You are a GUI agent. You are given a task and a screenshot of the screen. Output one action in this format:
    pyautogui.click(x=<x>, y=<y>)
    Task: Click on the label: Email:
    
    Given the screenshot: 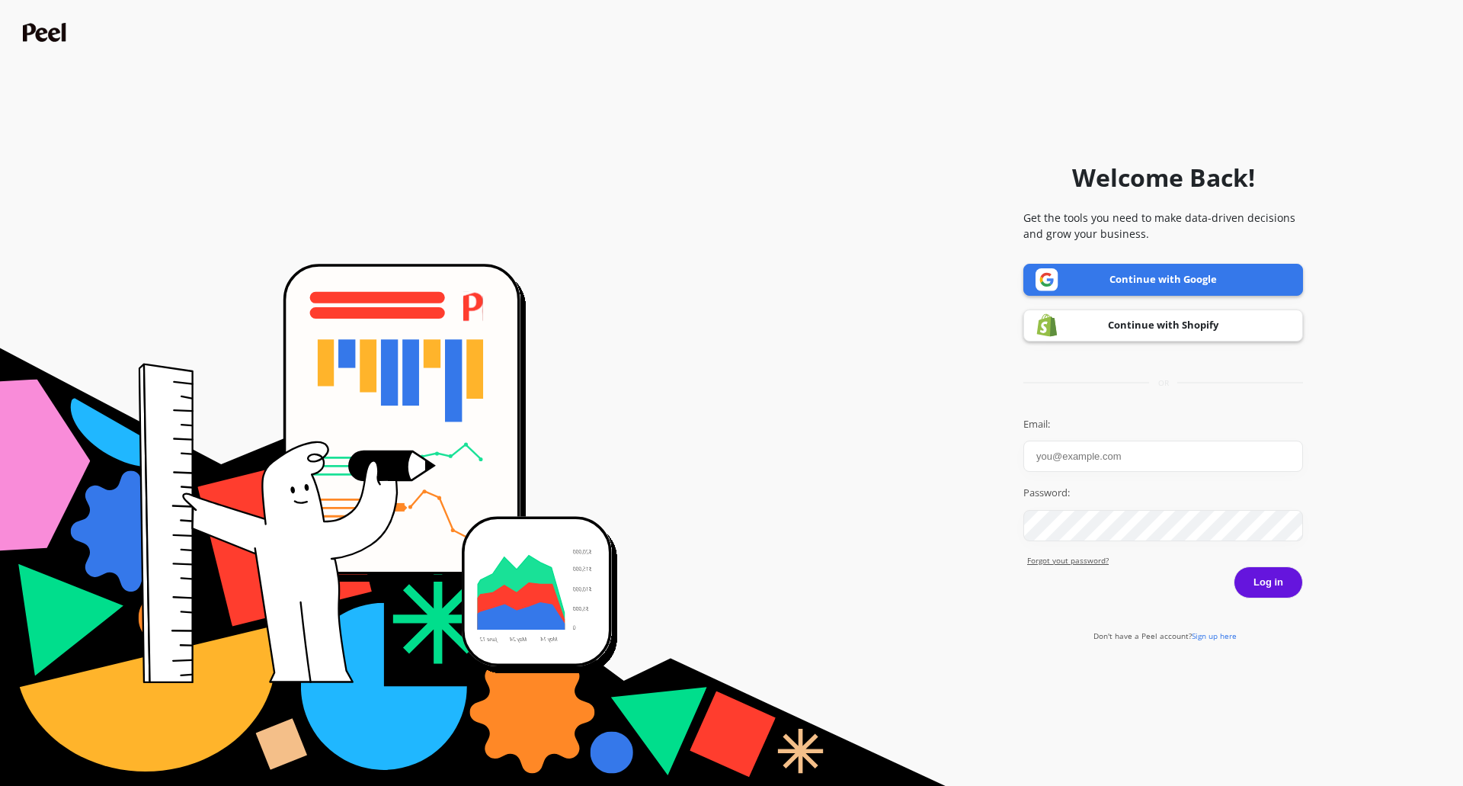 What is the action you would take?
    pyautogui.click(x=1163, y=424)
    